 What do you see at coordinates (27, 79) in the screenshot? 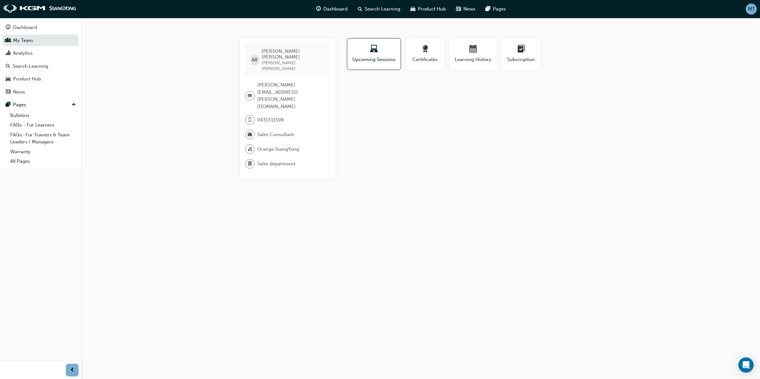
I see `div: Product Hub` at bounding box center [27, 79].